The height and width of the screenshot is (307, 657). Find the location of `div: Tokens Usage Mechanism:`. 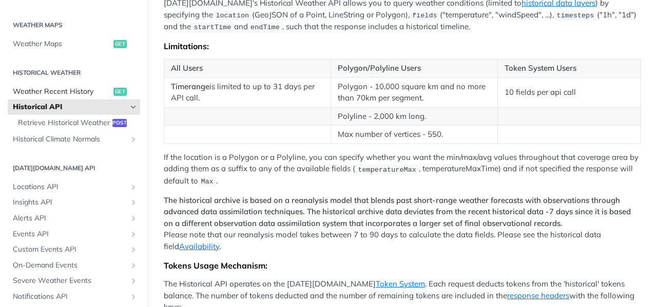

div: Tokens Usage Mechanism: is located at coordinates (402, 266).